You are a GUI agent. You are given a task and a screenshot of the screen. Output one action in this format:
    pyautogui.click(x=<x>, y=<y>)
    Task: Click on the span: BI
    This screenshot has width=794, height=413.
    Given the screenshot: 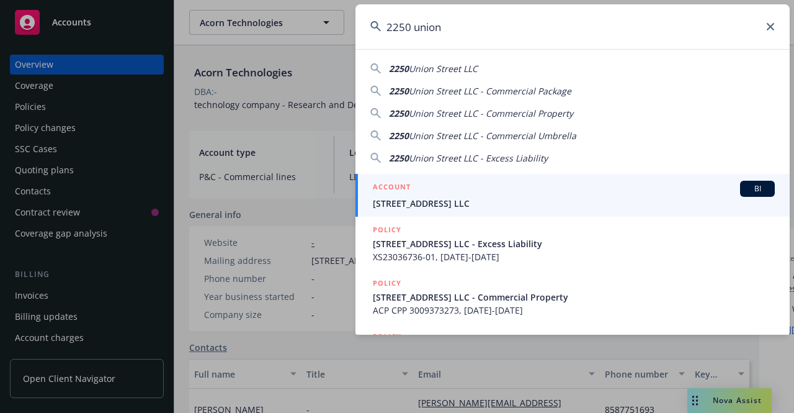 What is the action you would take?
    pyautogui.click(x=758, y=189)
    